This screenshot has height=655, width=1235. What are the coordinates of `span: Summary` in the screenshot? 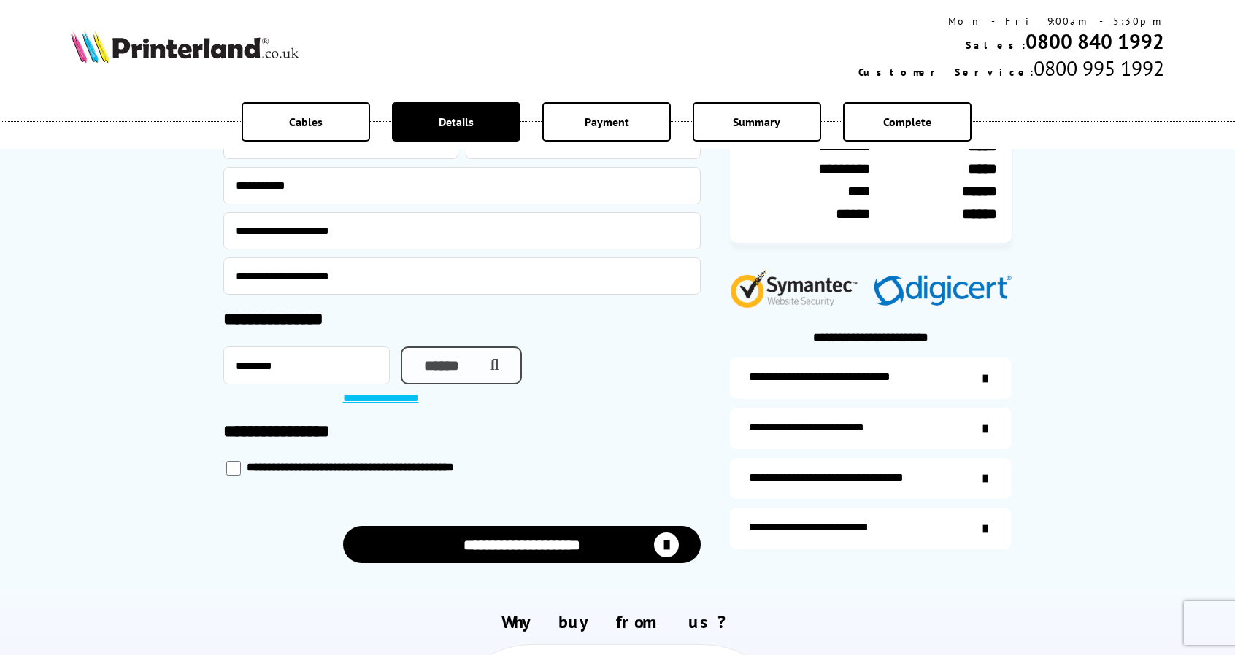 It's located at (756, 122).